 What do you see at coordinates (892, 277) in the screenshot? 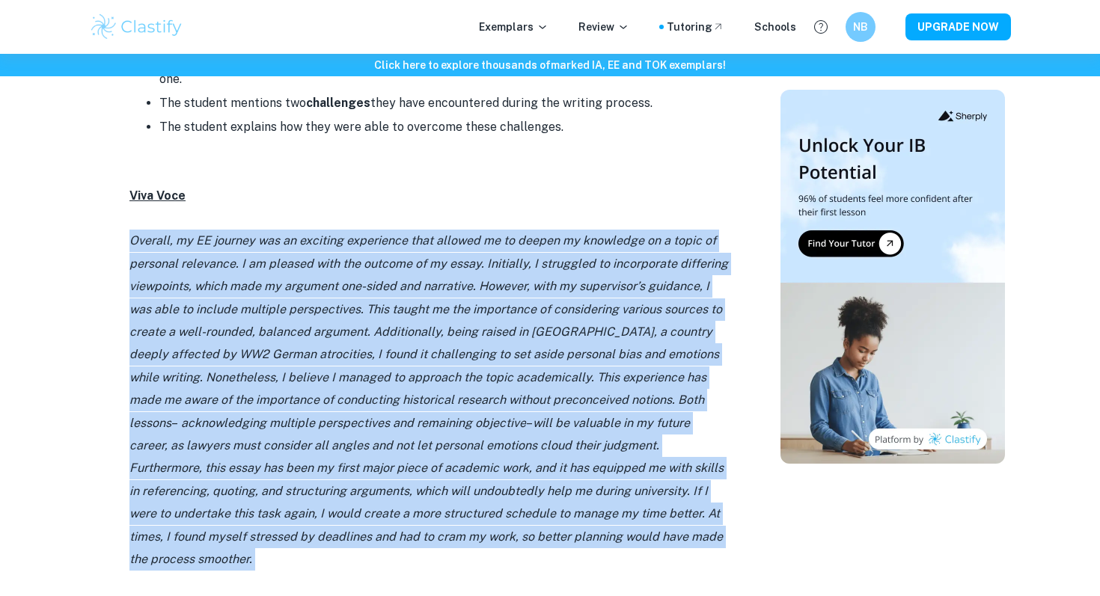
I see `img: Thumbnail` at bounding box center [892, 277].